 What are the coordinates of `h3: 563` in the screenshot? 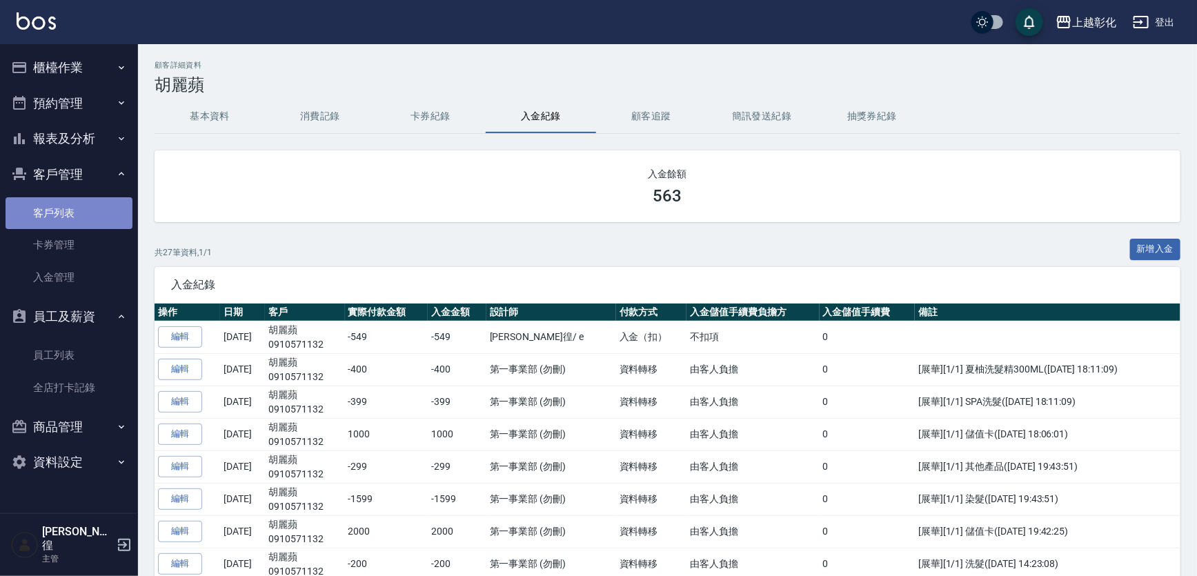 It's located at (668, 196).